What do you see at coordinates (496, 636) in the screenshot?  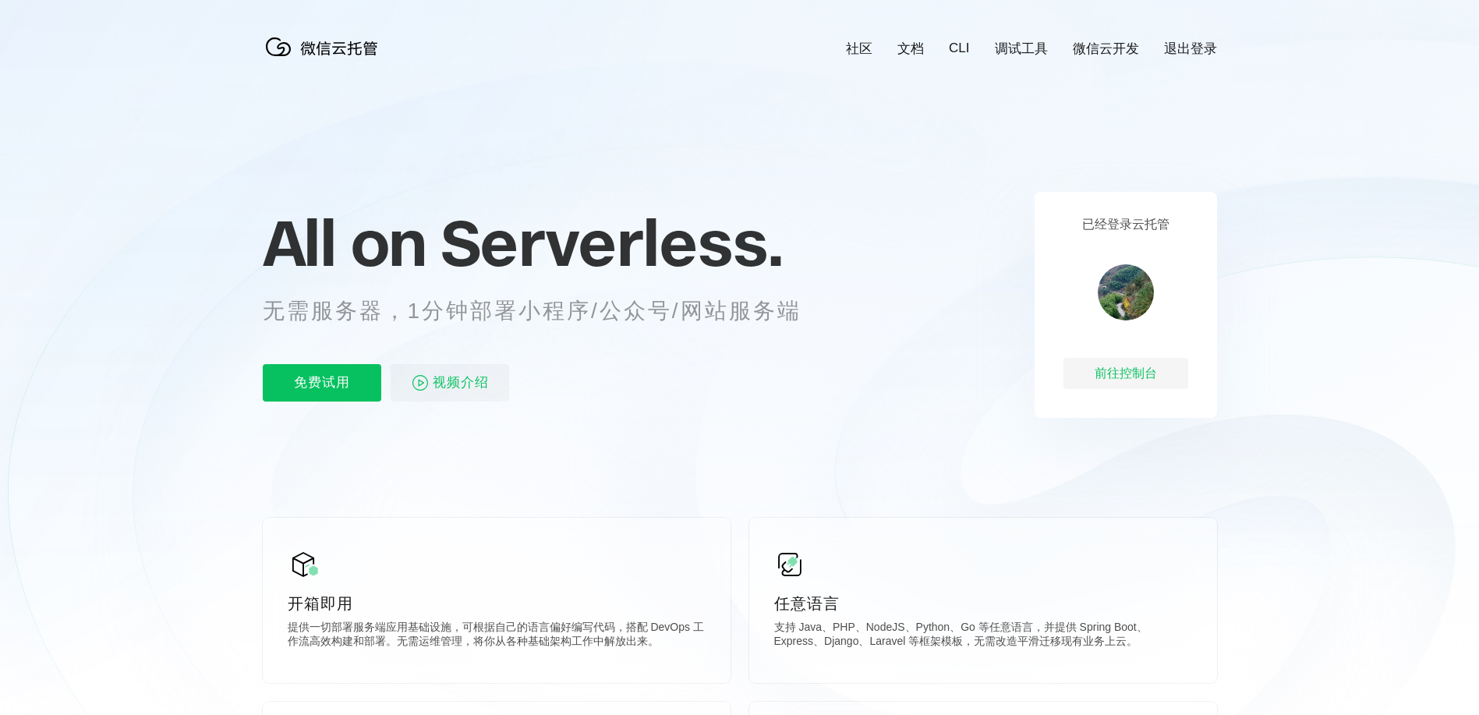 I see `p: 提供一切部署服务端应用基础设施，可根据自己的语言偏好编写代码，搭配 DevOps 工作流高效构建和部署。无需运维管理，将你从各种基础架构工作中解放出来。` at bounding box center [496, 636].